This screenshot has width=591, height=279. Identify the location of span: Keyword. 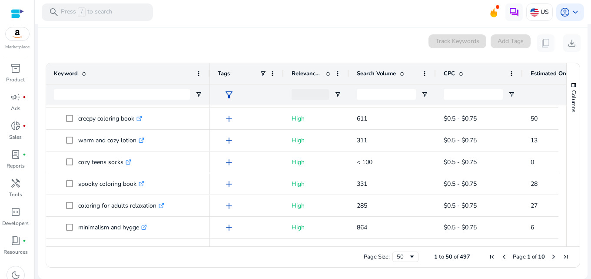
(66, 73).